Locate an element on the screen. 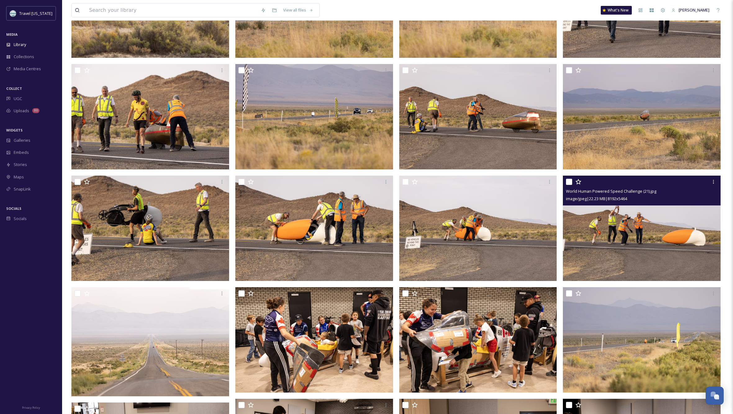 This screenshot has height=414, width=733. img: World Human Powered Speed Challenge (43).jpg is located at coordinates (642, 339).